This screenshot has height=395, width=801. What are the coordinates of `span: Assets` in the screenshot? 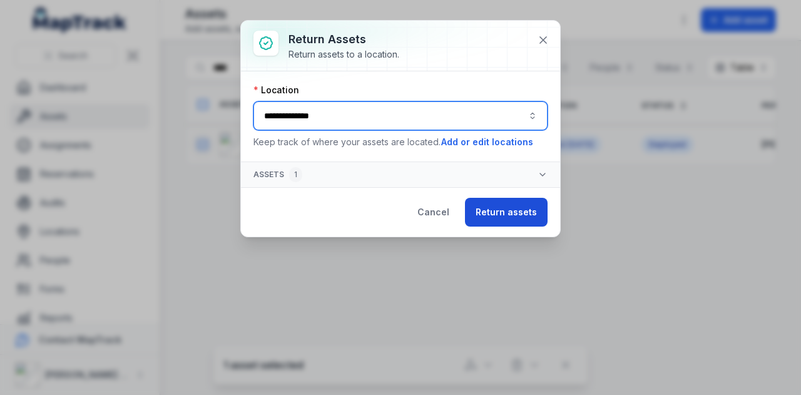 It's located at (278, 175).